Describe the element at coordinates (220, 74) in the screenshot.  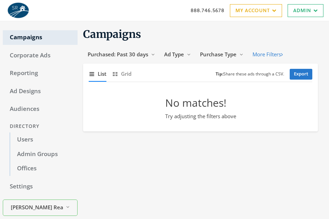
I see `b: Tip:` at that location.